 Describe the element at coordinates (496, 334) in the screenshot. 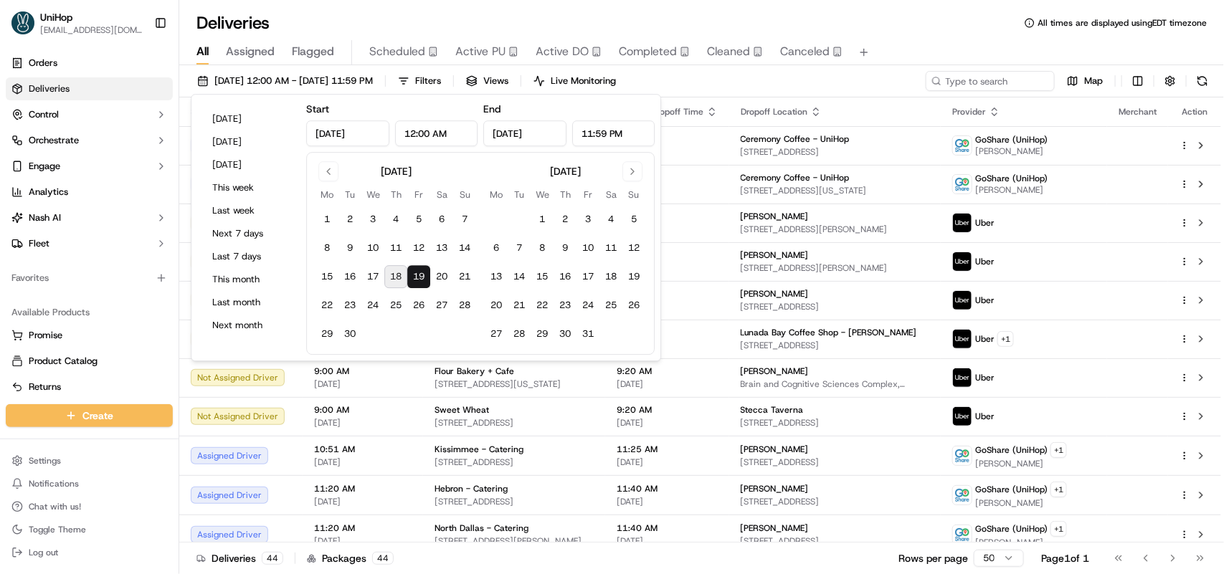

I see `button: 27` at that location.